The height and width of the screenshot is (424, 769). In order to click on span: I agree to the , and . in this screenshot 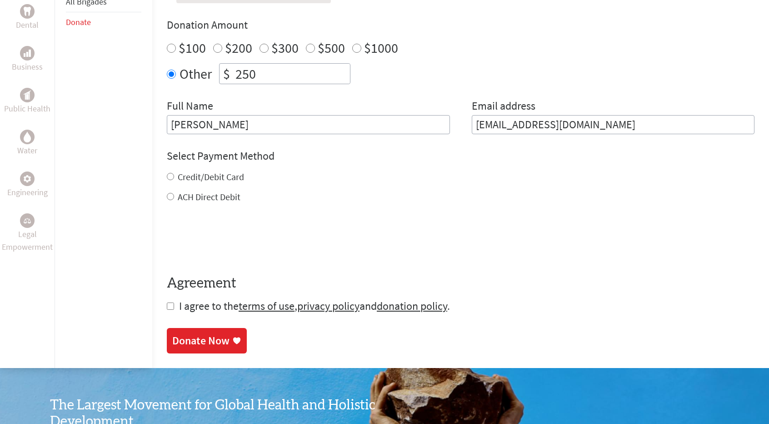, I will do `click(315, 306)`.